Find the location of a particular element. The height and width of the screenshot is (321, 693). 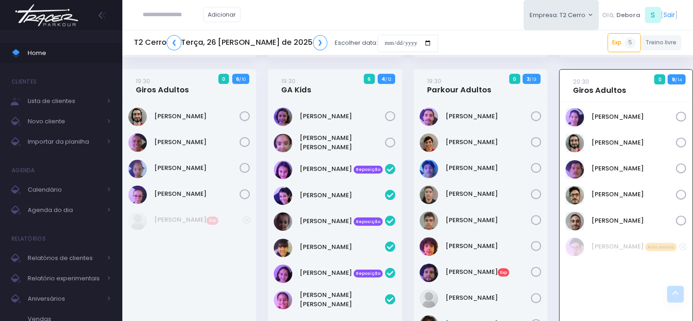

h4: Clientes is located at coordinates (24, 82).